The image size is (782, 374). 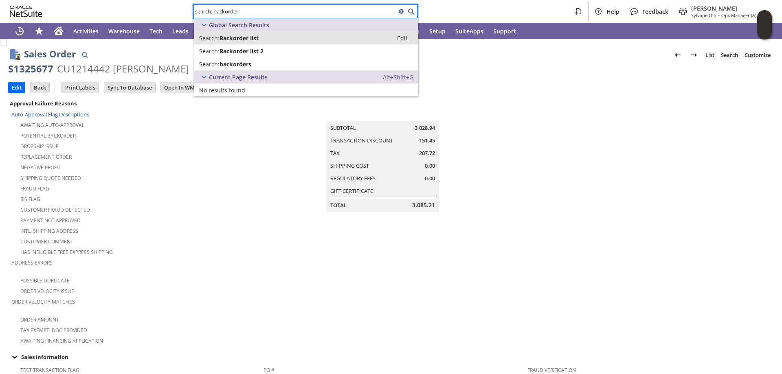 I want to click on a: Test Transaction Flag, so click(x=50, y=370).